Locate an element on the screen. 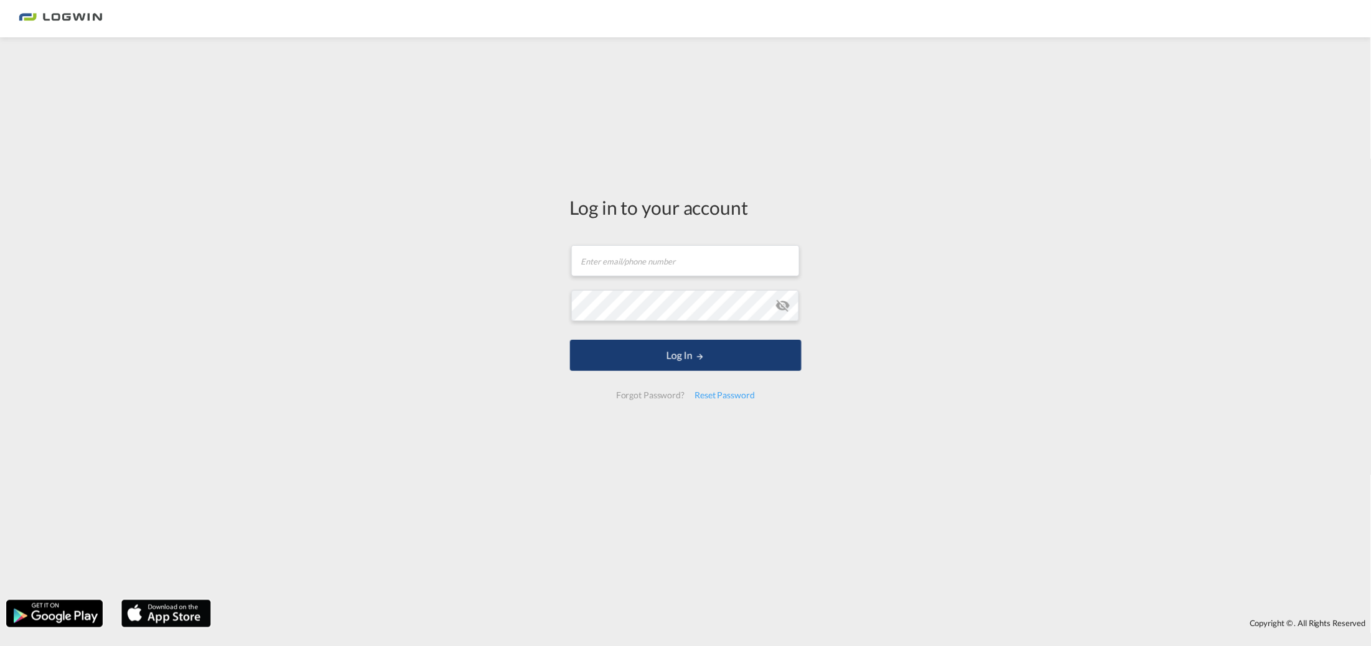  div: Forgot Password? is located at coordinates (650, 395).